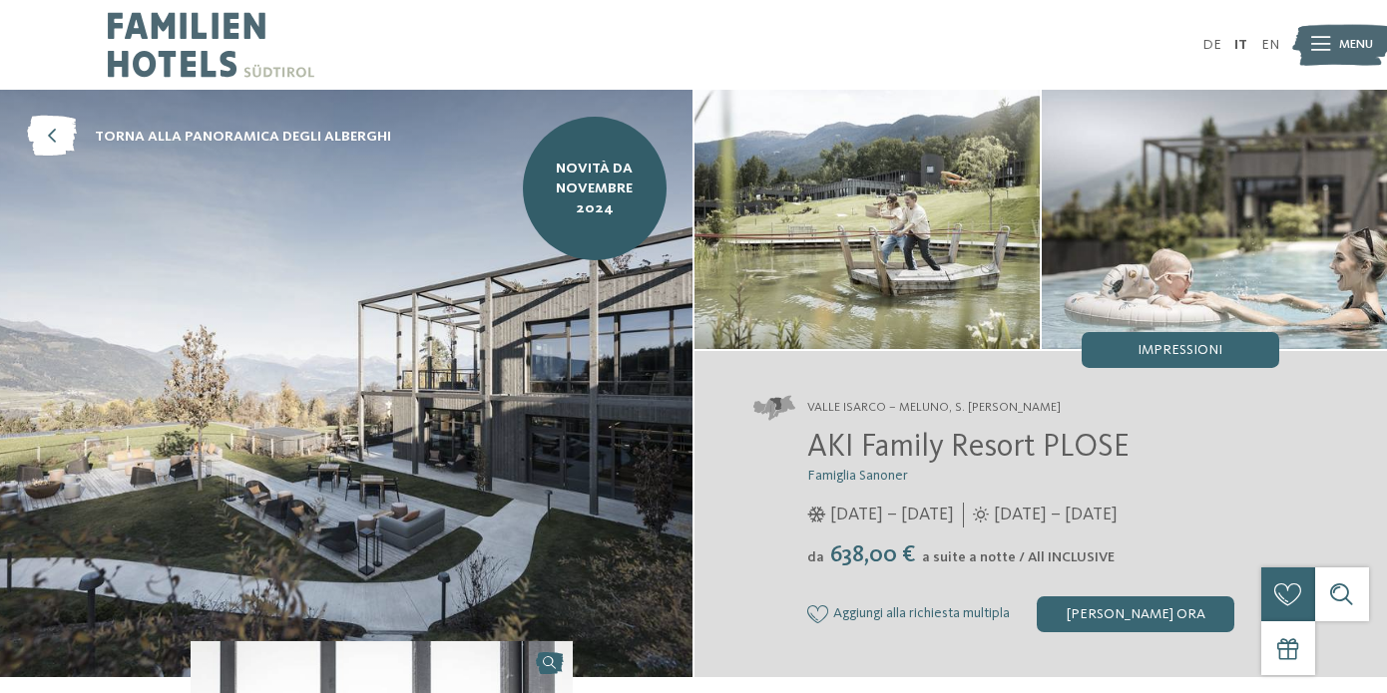 The image size is (1387, 693). What do you see at coordinates (981, 515) in the screenshot?
I see `i: Orari d'apertura estate` at bounding box center [981, 515].